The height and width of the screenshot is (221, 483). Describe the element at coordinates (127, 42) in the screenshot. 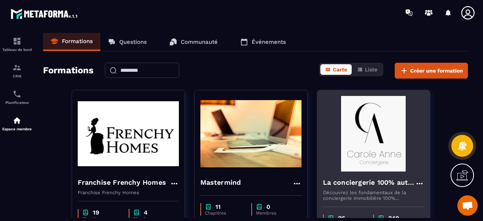

I see `a: Questions` at that location.